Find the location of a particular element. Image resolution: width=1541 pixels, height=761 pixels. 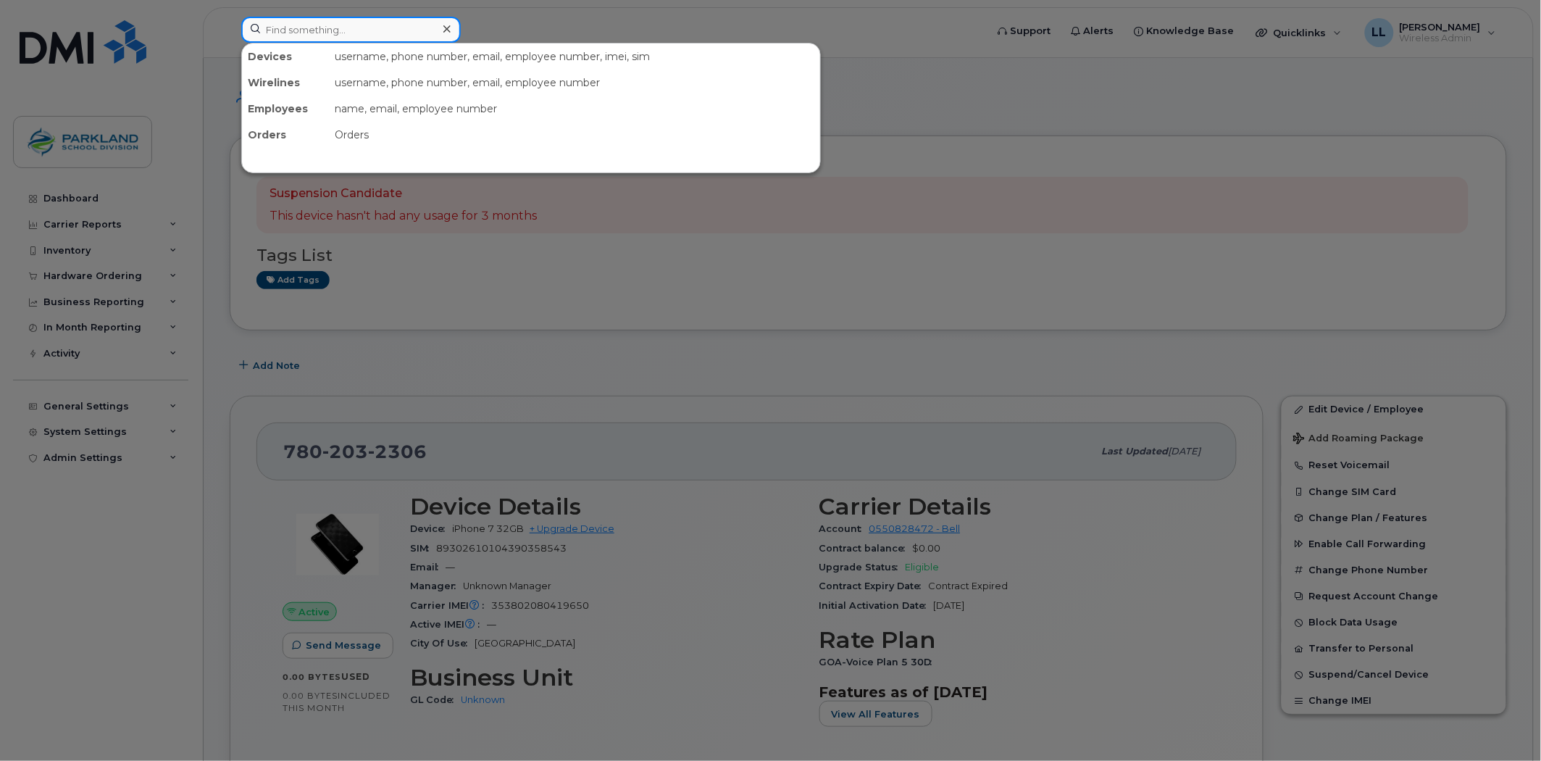

div: username, phone number, email, employee number is located at coordinates (575, 83).